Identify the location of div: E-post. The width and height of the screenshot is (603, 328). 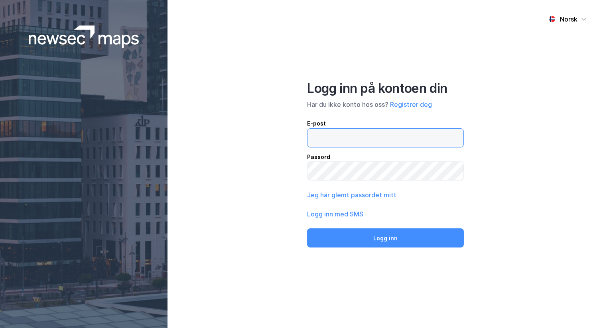
(385, 124).